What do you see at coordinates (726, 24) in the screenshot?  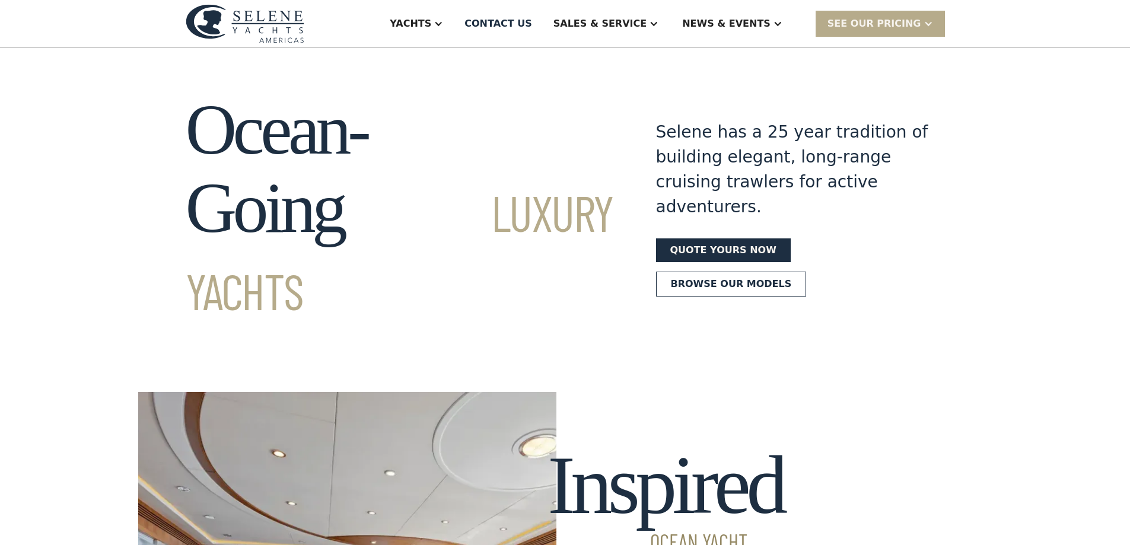 I see `div: News & EVENTS` at bounding box center [726, 24].